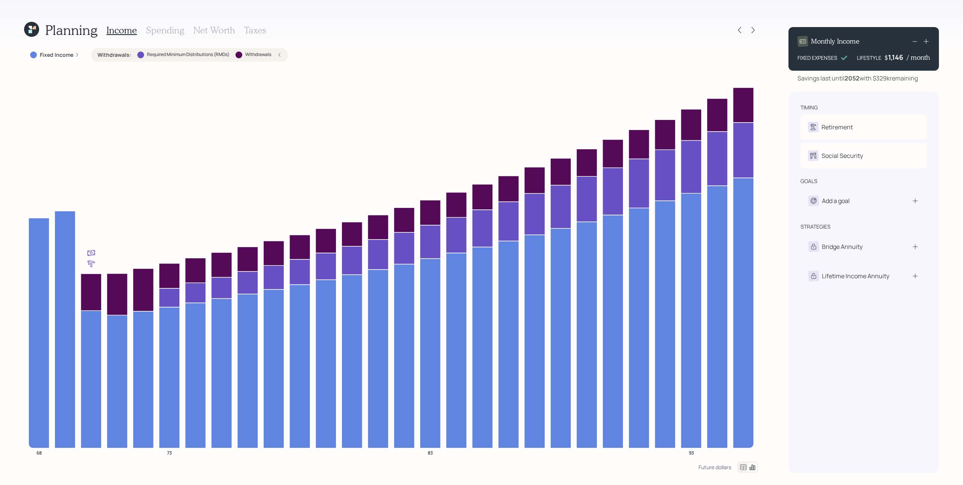  What do you see at coordinates (714, 467) in the screenshot?
I see `div: Future dollars` at bounding box center [714, 467].